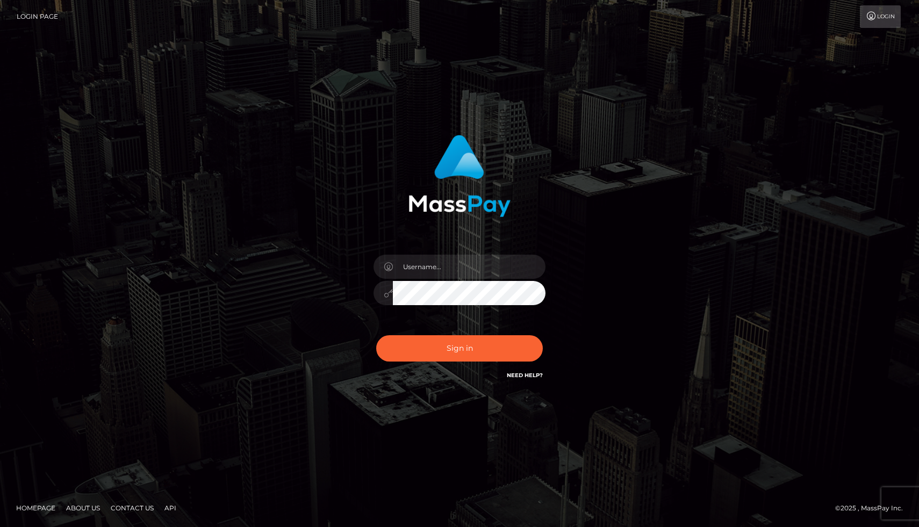 The image size is (919, 527). What do you see at coordinates (469, 267) in the screenshot?
I see `input: Username...` at bounding box center [469, 267].